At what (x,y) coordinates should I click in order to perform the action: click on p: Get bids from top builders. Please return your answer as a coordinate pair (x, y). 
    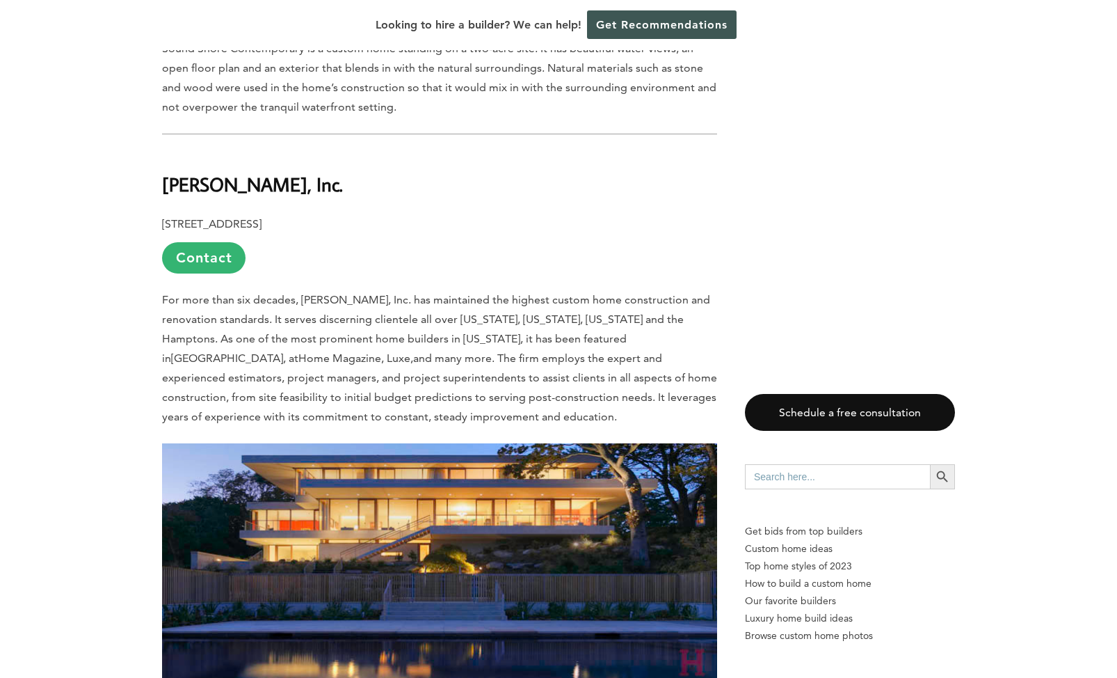
    Looking at the image, I should click on (850, 531).